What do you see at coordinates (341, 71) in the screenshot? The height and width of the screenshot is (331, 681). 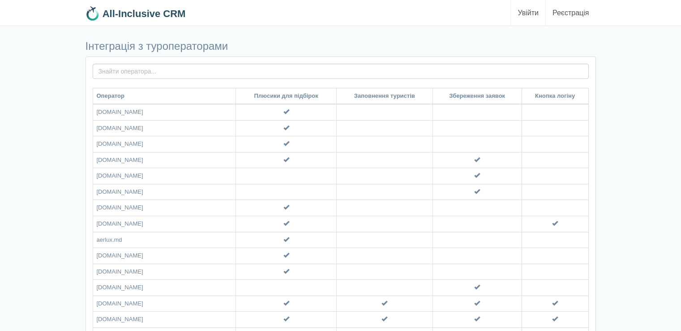 I see `input: Знайти оператора...` at bounding box center [341, 71].